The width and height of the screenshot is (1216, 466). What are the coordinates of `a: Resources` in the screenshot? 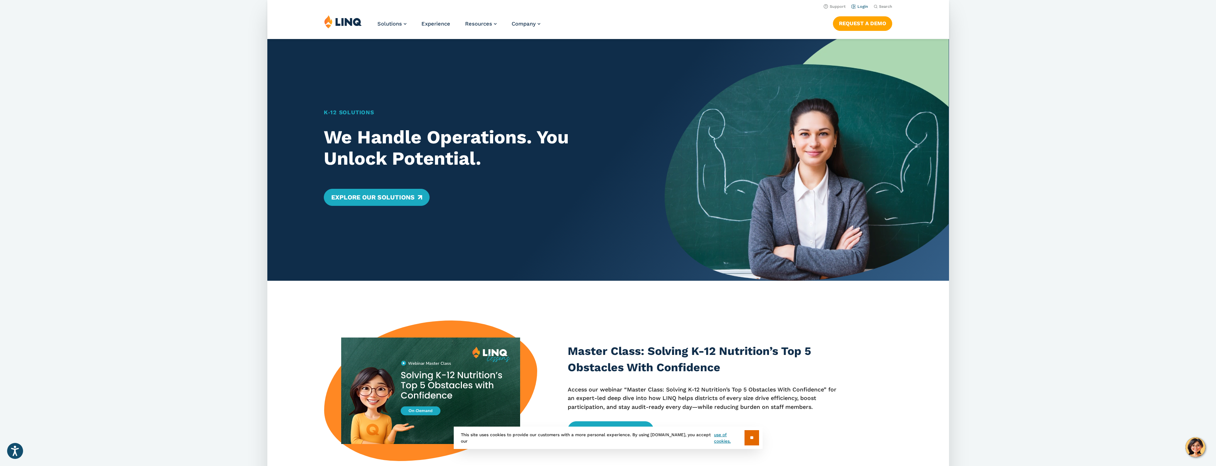 It's located at (481, 24).